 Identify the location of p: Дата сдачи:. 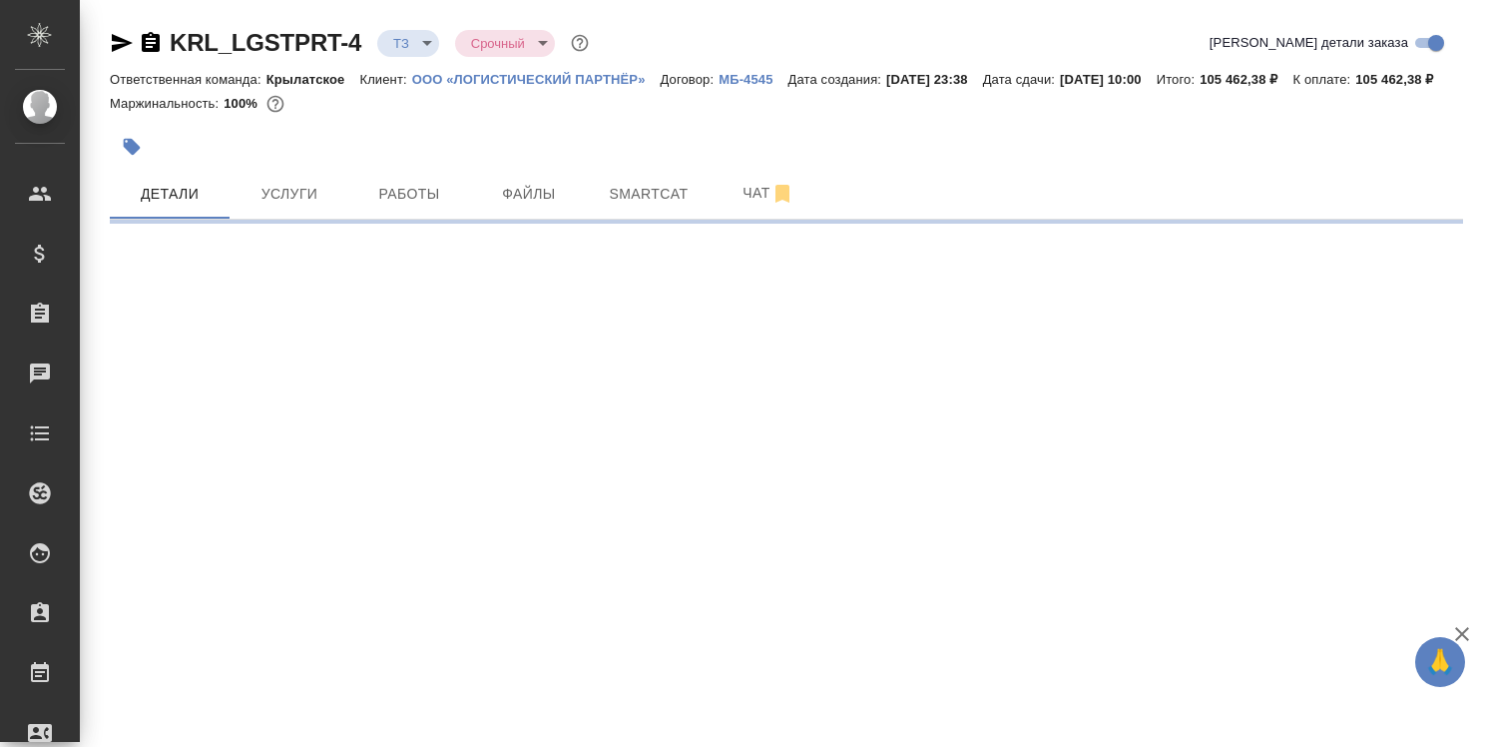
(1021, 79).